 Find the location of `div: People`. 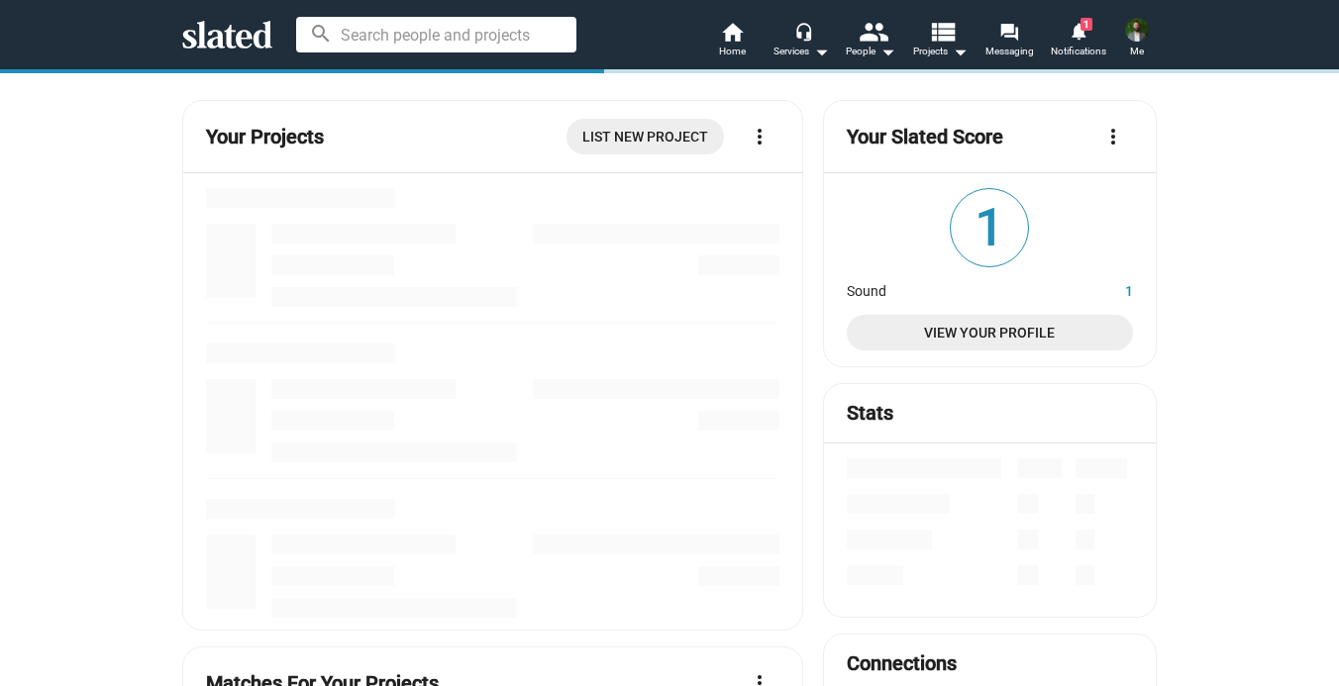

div: People is located at coordinates (871, 51).